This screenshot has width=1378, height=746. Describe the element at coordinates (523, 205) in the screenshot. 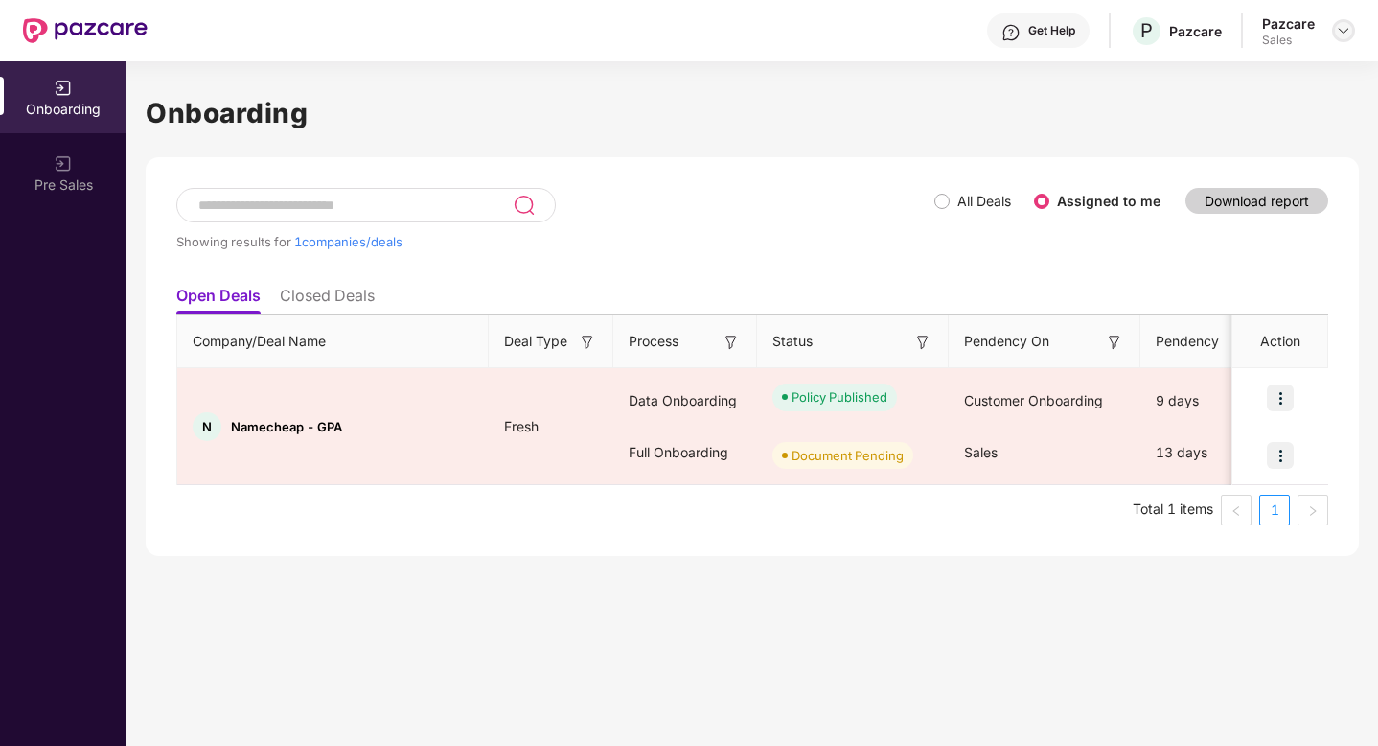

I see `img: svg+xml;base64,PHN2ZyB3aWR0aD0iMjQiIGhlaWdodD0iMjUiIHZpZXdCb3g9IjAgMCAyNCAyNSIgZmlsbD0ibm9uZSIgeG...` at that location.